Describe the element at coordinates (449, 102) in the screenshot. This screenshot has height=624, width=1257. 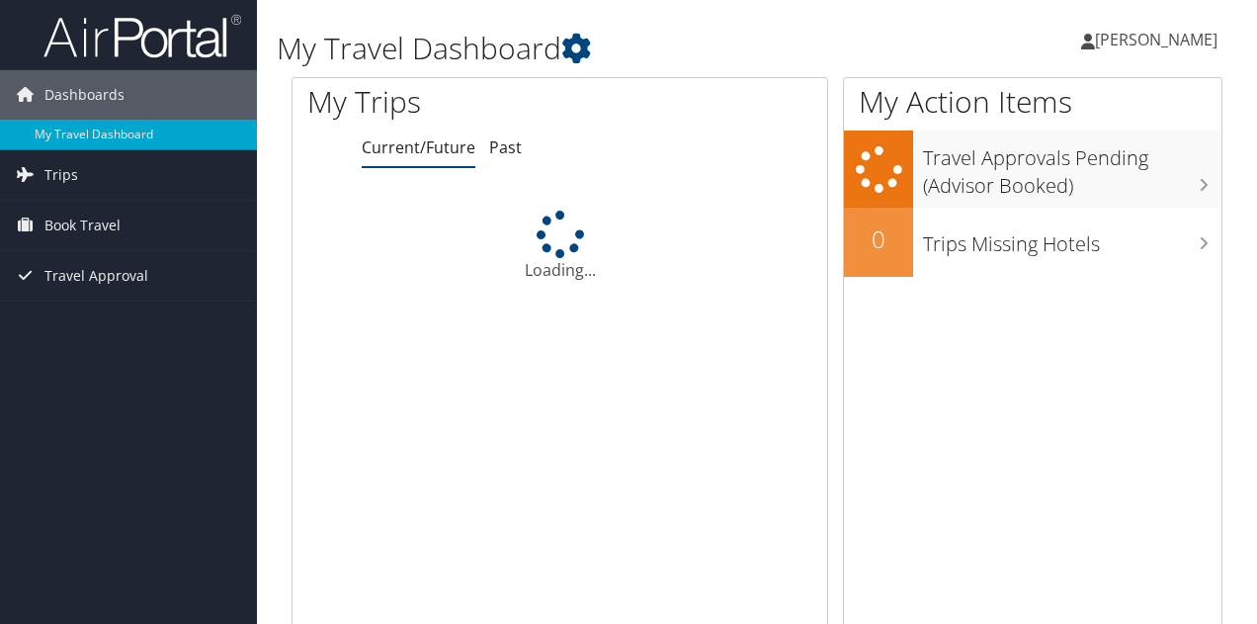
I see `h1: My Trips` at that location.